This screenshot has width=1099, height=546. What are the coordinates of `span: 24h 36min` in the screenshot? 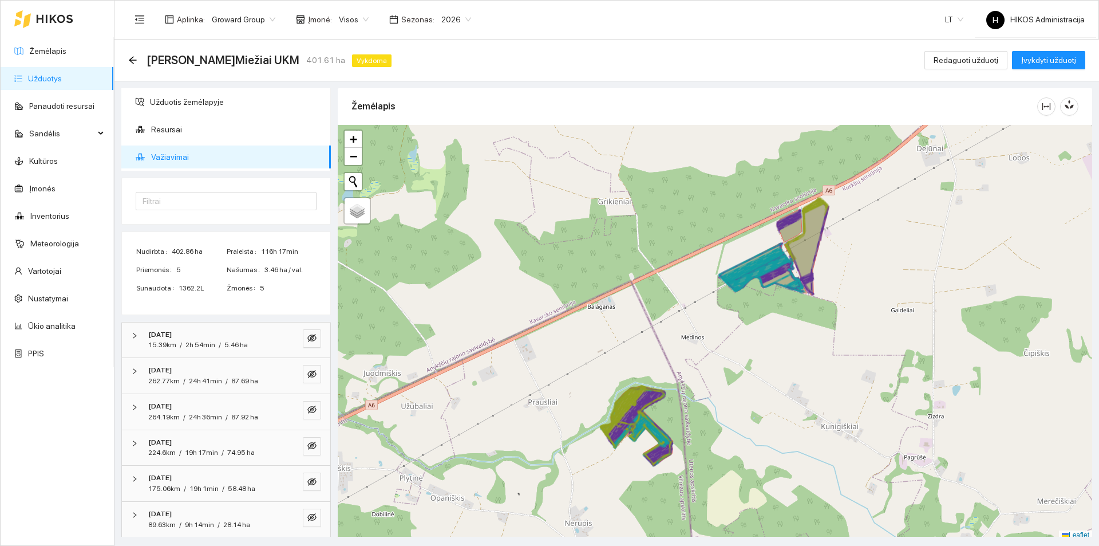 It's located at (206, 417).